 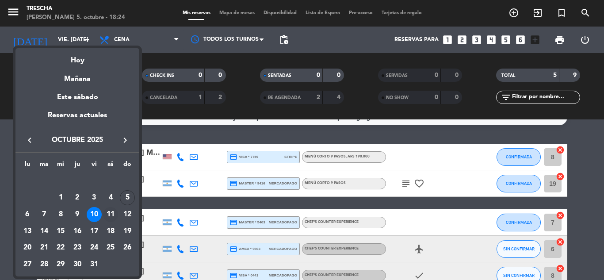 What do you see at coordinates (61, 265) in the screenshot?
I see `div: 29` at bounding box center [61, 265].